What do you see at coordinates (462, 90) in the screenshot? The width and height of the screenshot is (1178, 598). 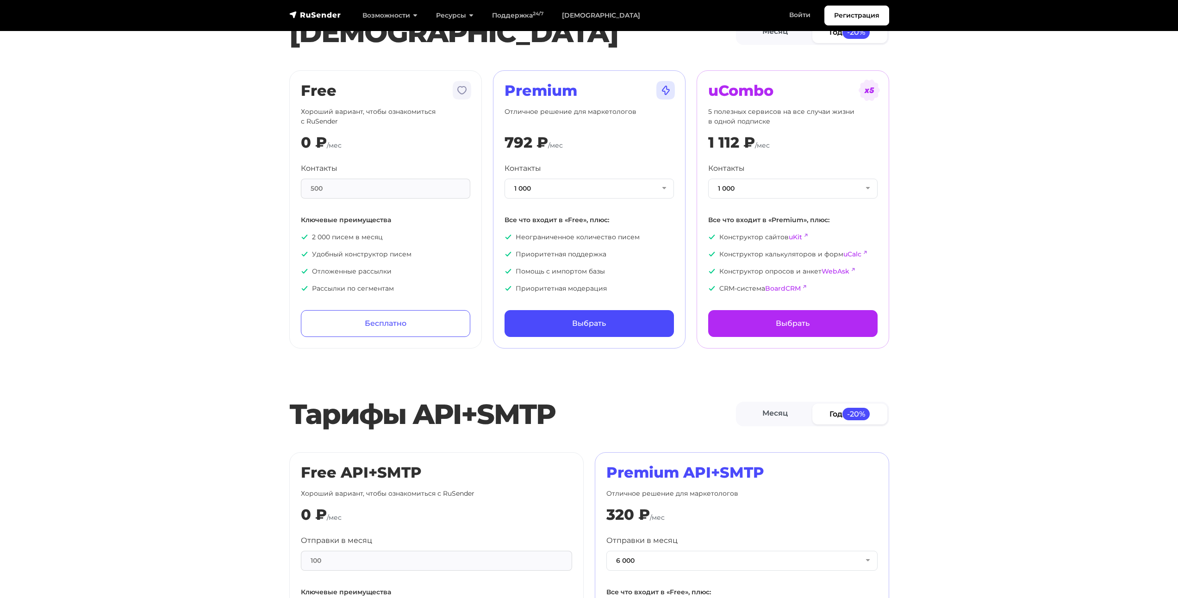 I see `img: tarif-free.svg` at bounding box center [462, 90].